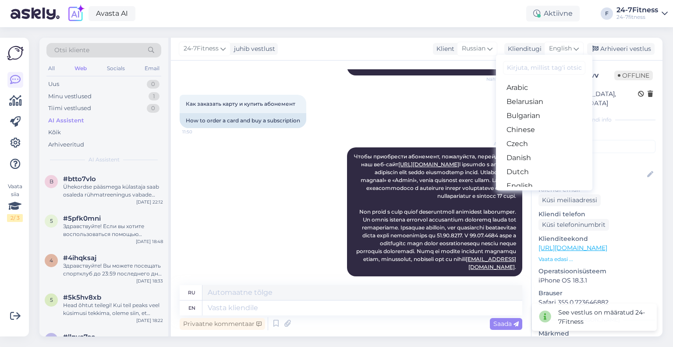 This screenshot has height=347, width=673. I want to click on div: Здравствуйте! Если вы хотите воспользоваться помощью персонального тренера, вам необходимо связат..., so click(113, 230).